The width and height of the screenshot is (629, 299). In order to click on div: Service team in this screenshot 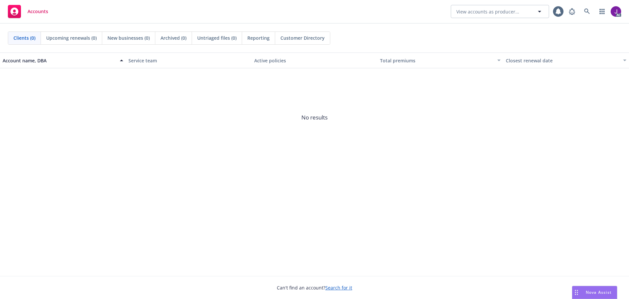, I will do `click(189, 60)`.